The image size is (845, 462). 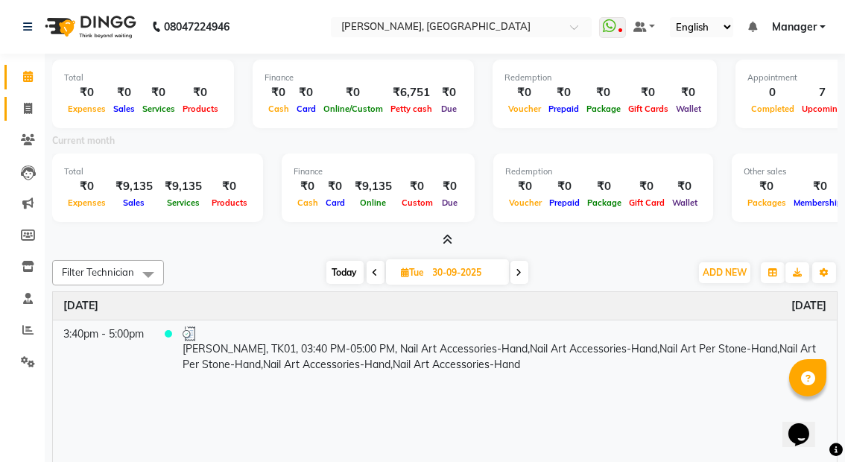 I want to click on img: logo, so click(x=89, y=27).